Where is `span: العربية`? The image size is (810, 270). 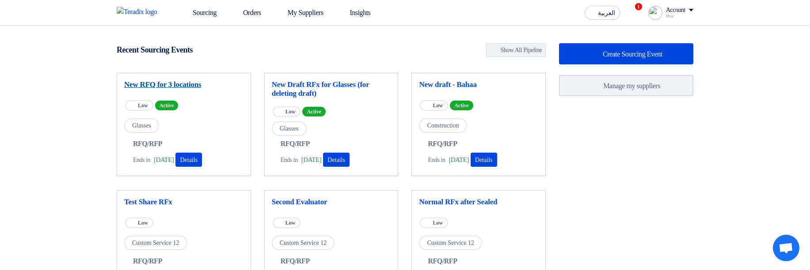 span: العربية is located at coordinates (606, 13).